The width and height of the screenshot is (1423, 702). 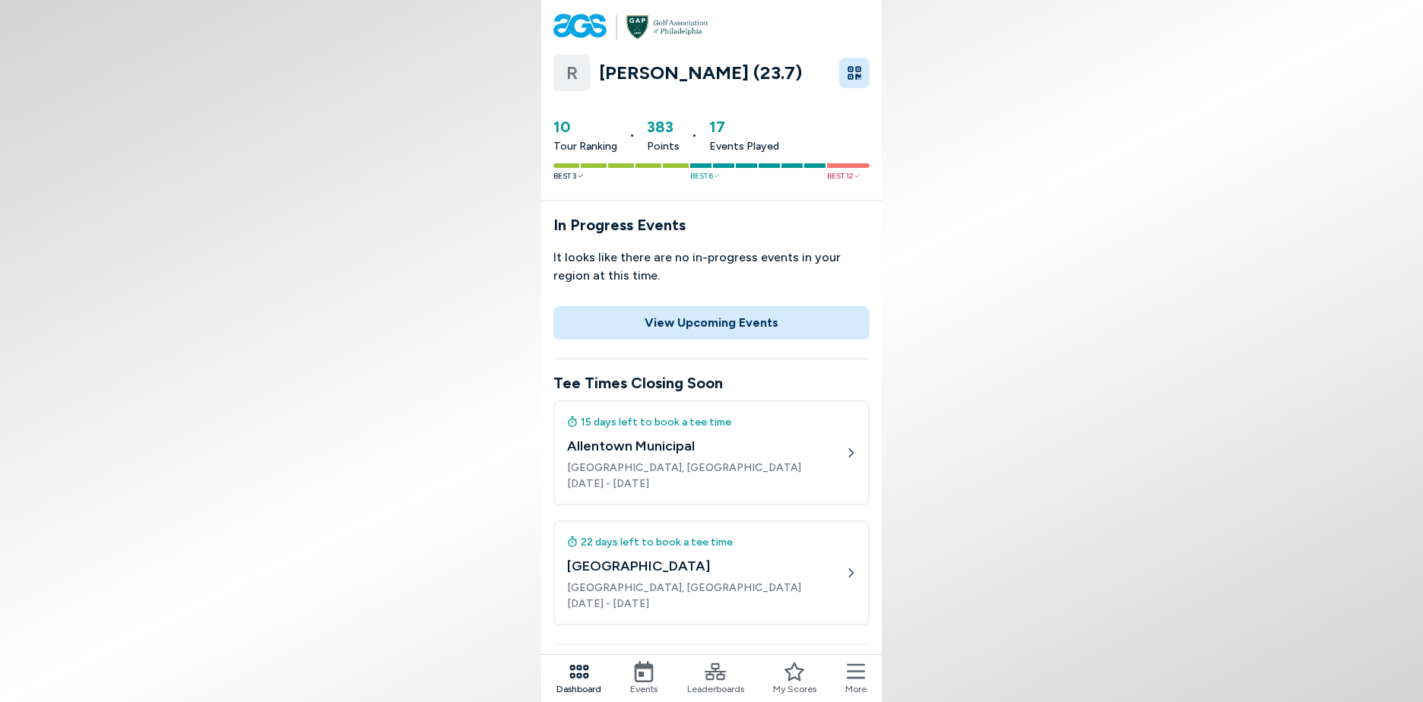 I want to click on a: Events, so click(x=644, y=679).